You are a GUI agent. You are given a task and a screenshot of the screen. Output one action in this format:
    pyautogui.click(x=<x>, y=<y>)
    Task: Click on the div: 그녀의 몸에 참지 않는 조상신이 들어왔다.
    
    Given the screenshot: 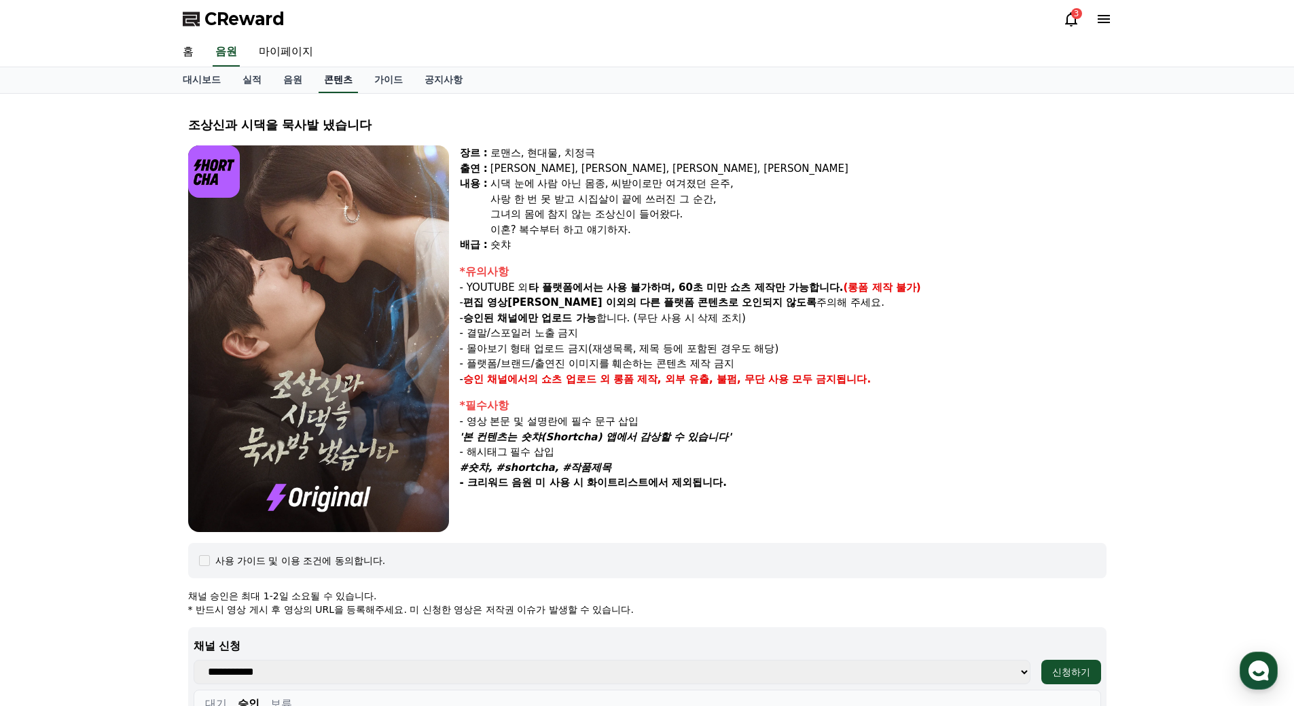 What is the action you would take?
    pyautogui.click(x=798, y=214)
    